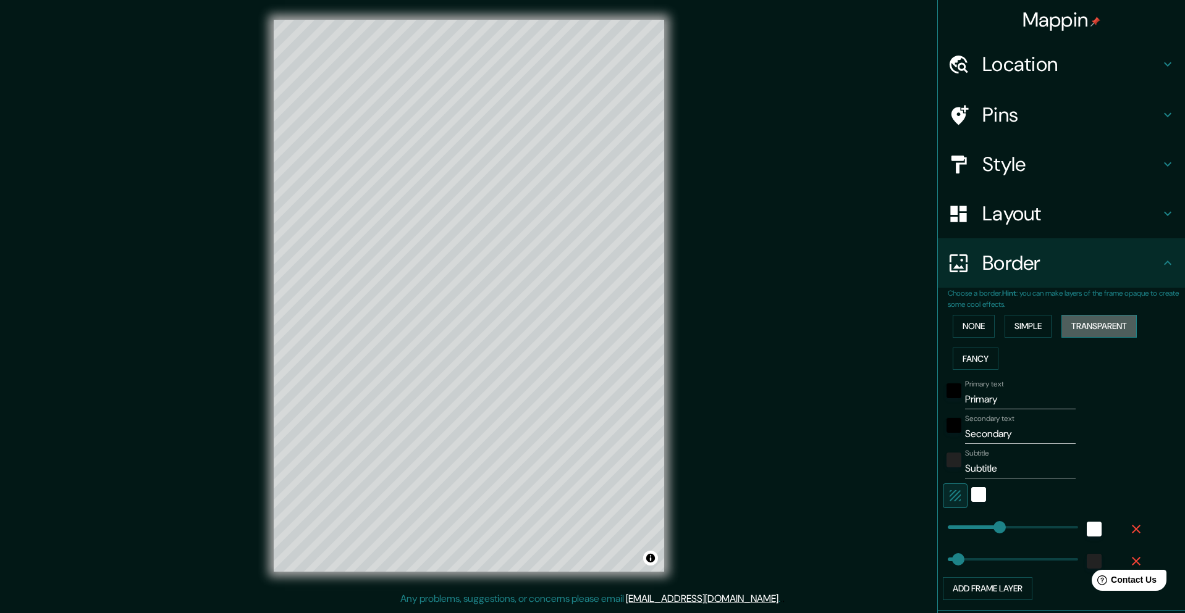 Image resolution: width=1185 pixels, height=613 pixels. What do you see at coordinates (1028, 326) in the screenshot?
I see `button: Simple` at bounding box center [1028, 326].